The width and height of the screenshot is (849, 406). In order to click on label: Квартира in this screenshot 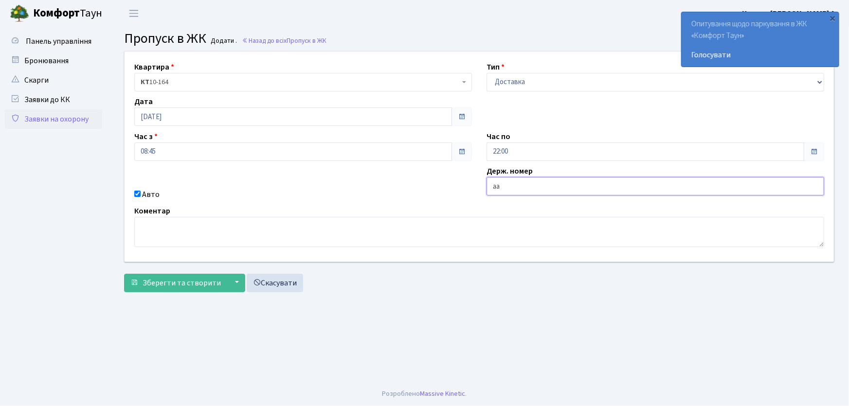, I will do `click(154, 67)`.